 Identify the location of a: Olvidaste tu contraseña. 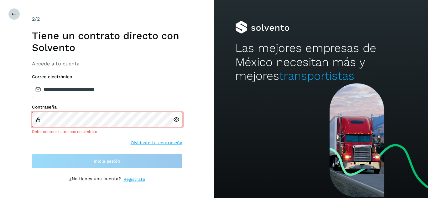
(156, 143).